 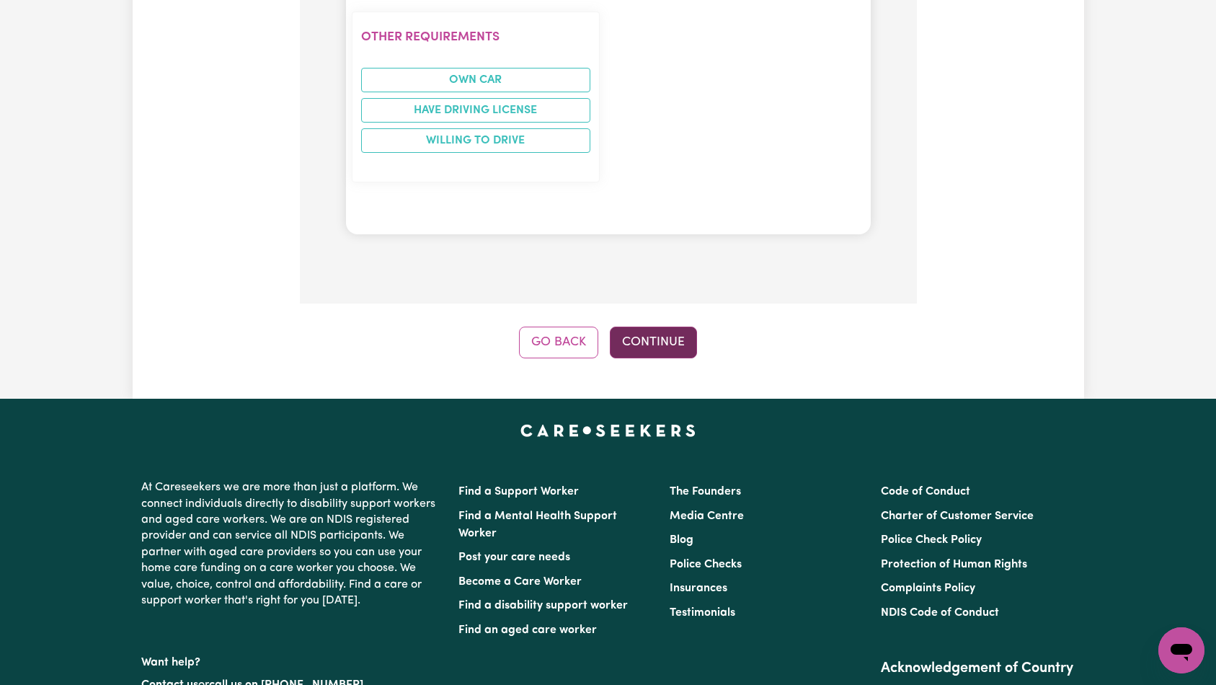 What do you see at coordinates (706, 516) in the screenshot?
I see `a: Media Centre` at bounding box center [706, 516].